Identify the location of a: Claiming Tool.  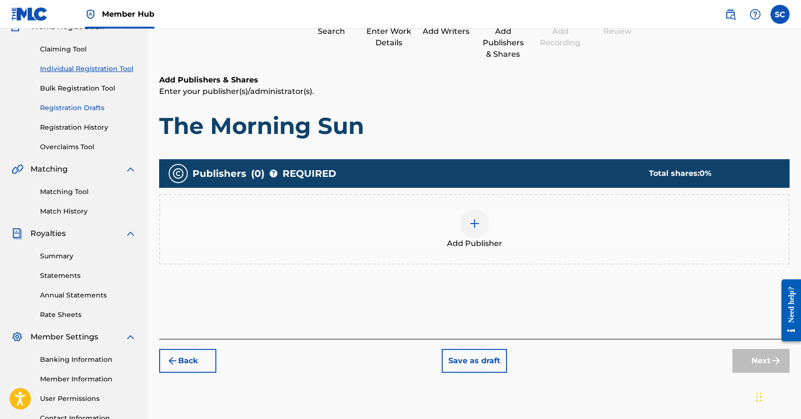
(88, 49).